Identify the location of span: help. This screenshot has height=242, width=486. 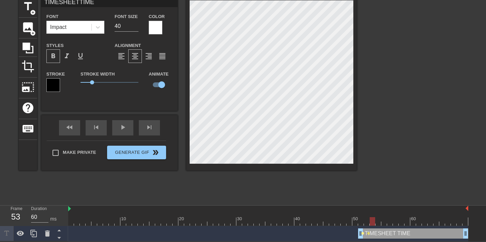
(28, 108).